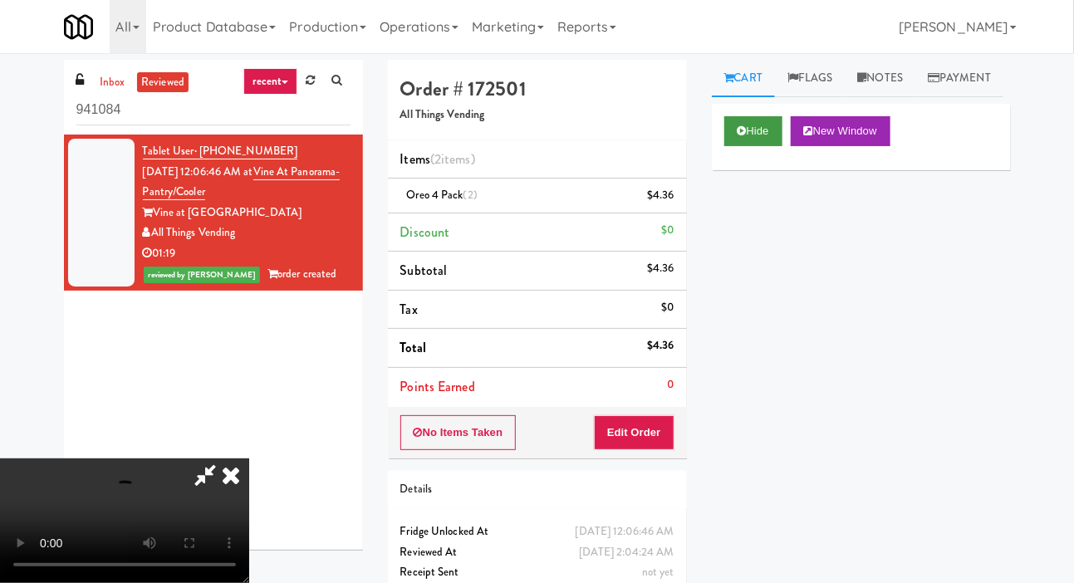 Image resolution: width=1074 pixels, height=583 pixels. I want to click on button: Edit Order, so click(634, 433).